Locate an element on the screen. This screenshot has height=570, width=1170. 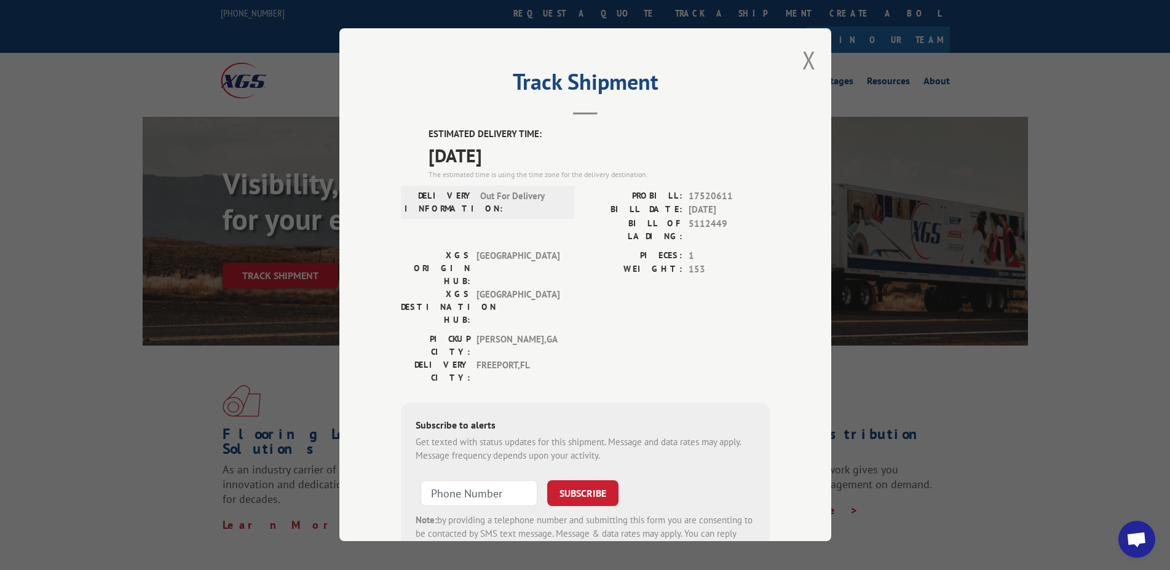
label: PROBILL: is located at coordinates (634, 196).